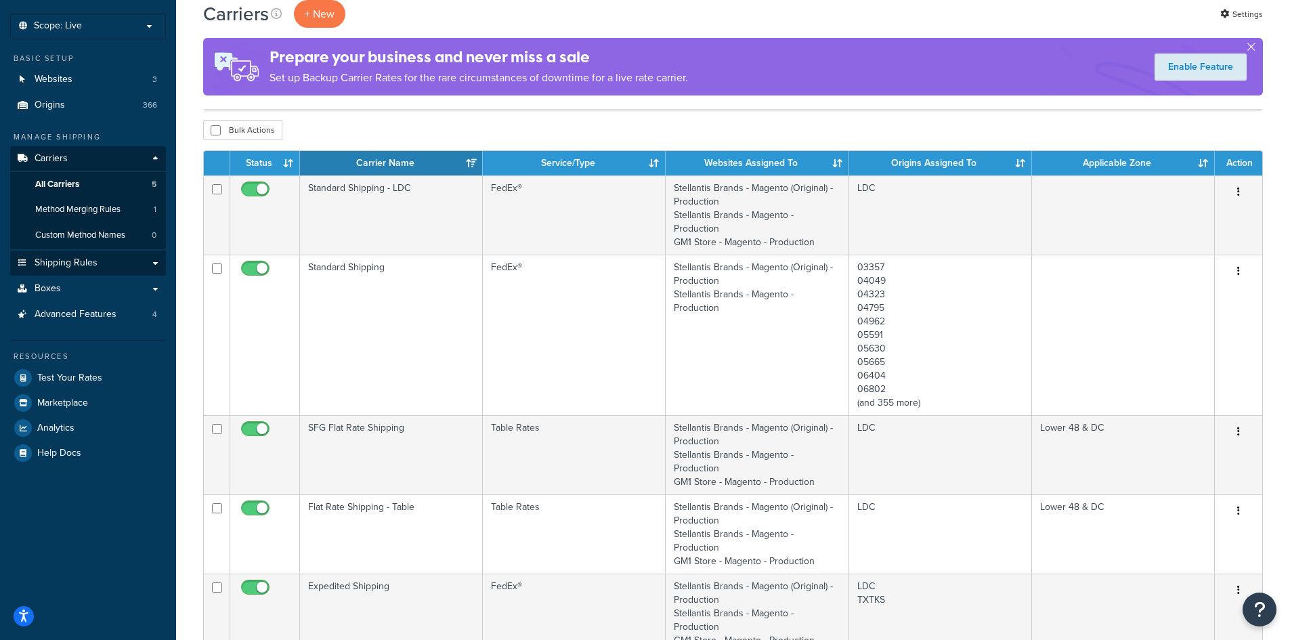 This screenshot has width=1290, height=640. What do you see at coordinates (479, 78) in the screenshot?
I see `p: Set up Backup Carrier Rates for the rare circumstances of downtime for a live rate carrier.` at bounding box center [479, 78].